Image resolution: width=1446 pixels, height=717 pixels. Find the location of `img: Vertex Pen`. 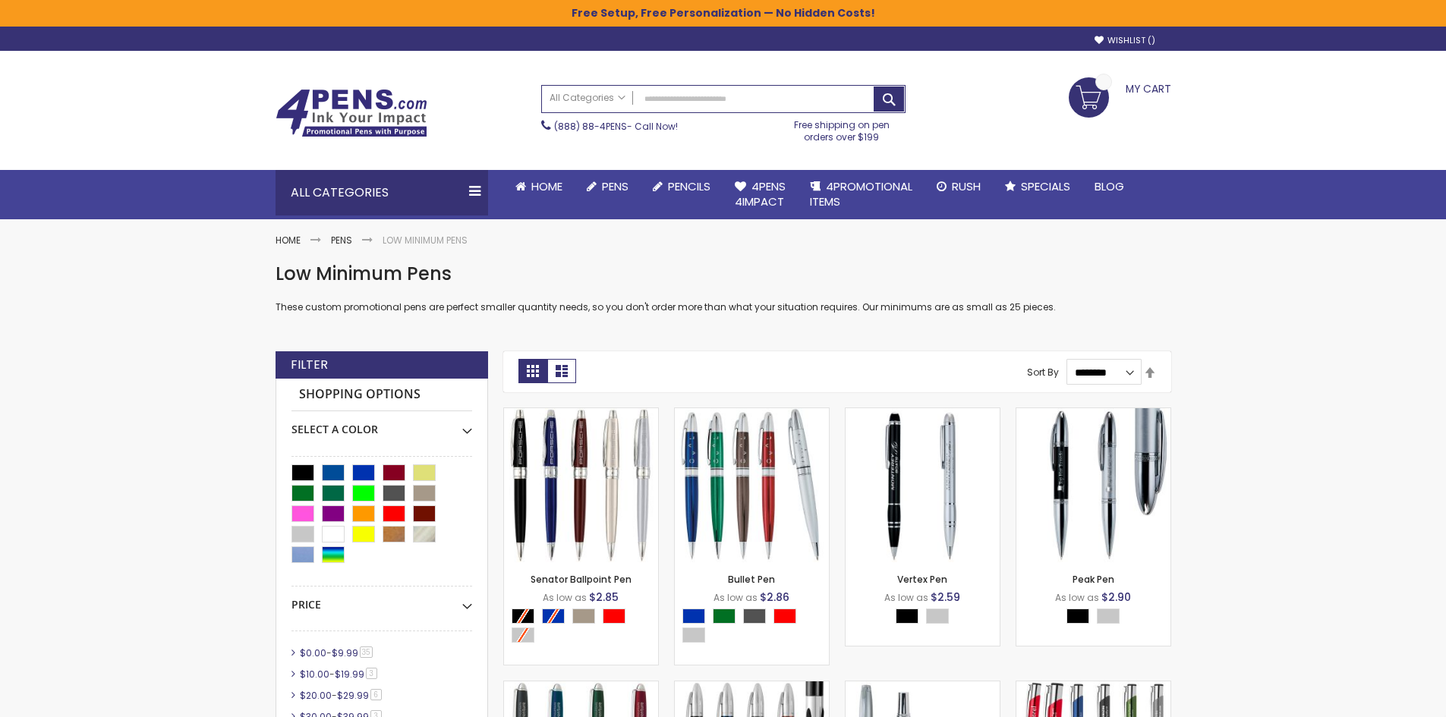

img: Vertex Pen is located at coordinates (922, 485).